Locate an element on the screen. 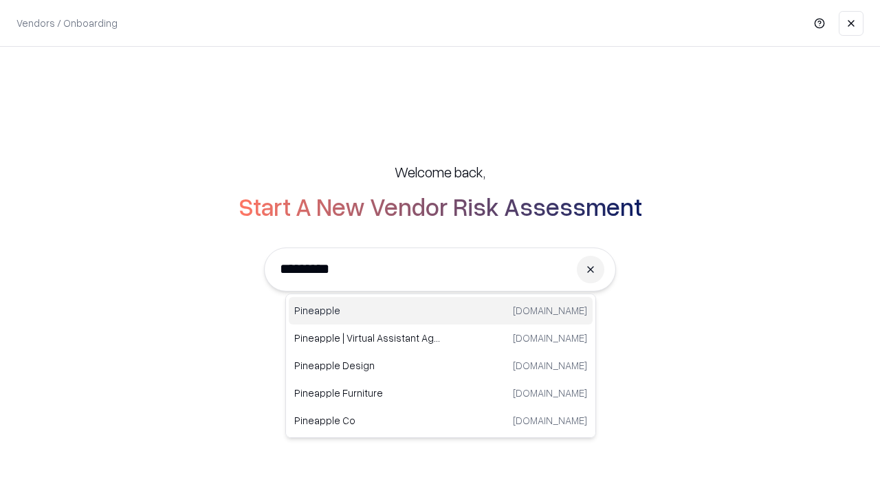 The height and width of the screenshot is (495, 880). p: Pineapple | Virtual Assistant Agency is located at coordinates (367, 337).